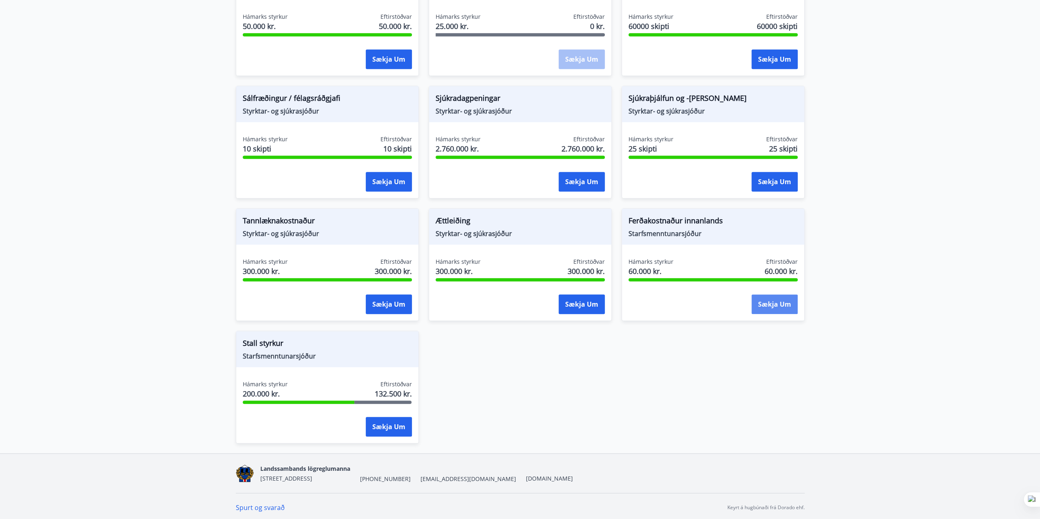 The image size is (1040, 519). Describe the element at coordinates (458, 26) in the screenshot. I see `span: 25.000 kr.` at that location.